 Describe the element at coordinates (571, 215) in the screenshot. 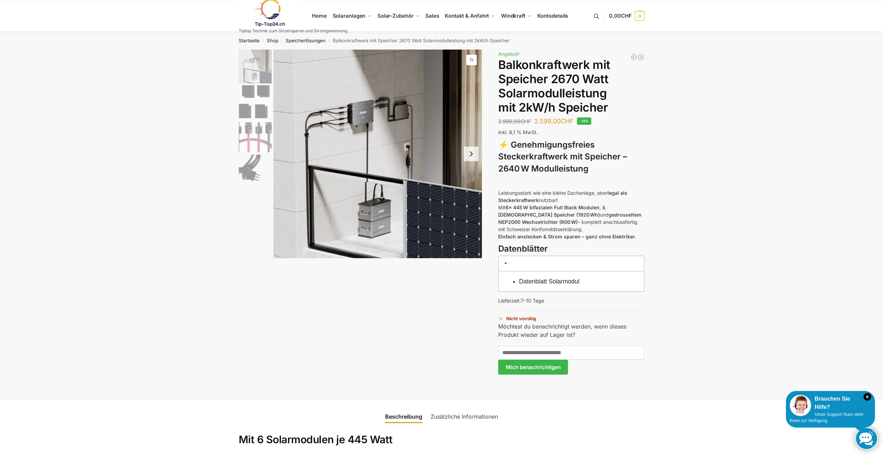

I see `p: Leistungsstark wie eine kleine Dachanlage, aber nutzbar! Mit , & und – komplett anschlussfertig m...` at that location.